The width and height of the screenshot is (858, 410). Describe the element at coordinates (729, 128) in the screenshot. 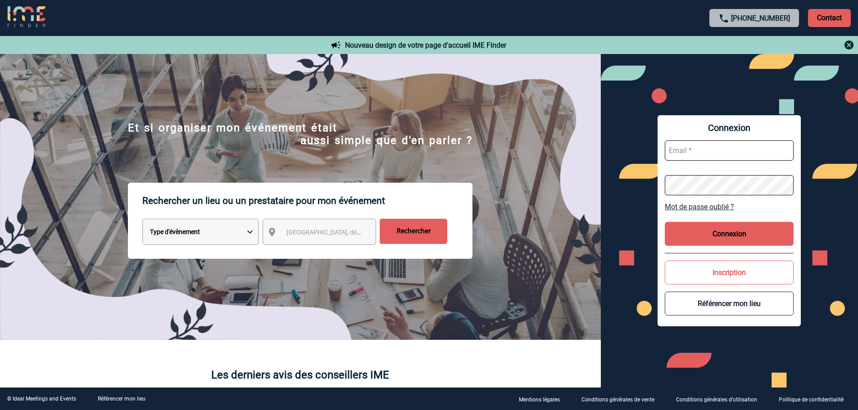

I see `span: Connexion` at that location.